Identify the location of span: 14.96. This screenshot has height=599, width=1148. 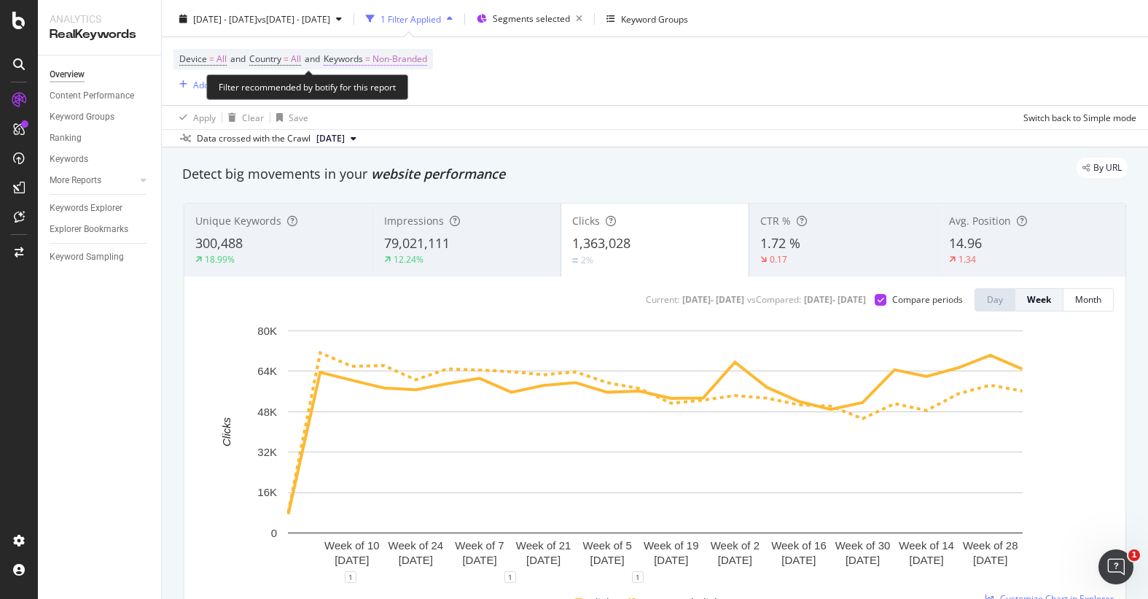
(965, 243).